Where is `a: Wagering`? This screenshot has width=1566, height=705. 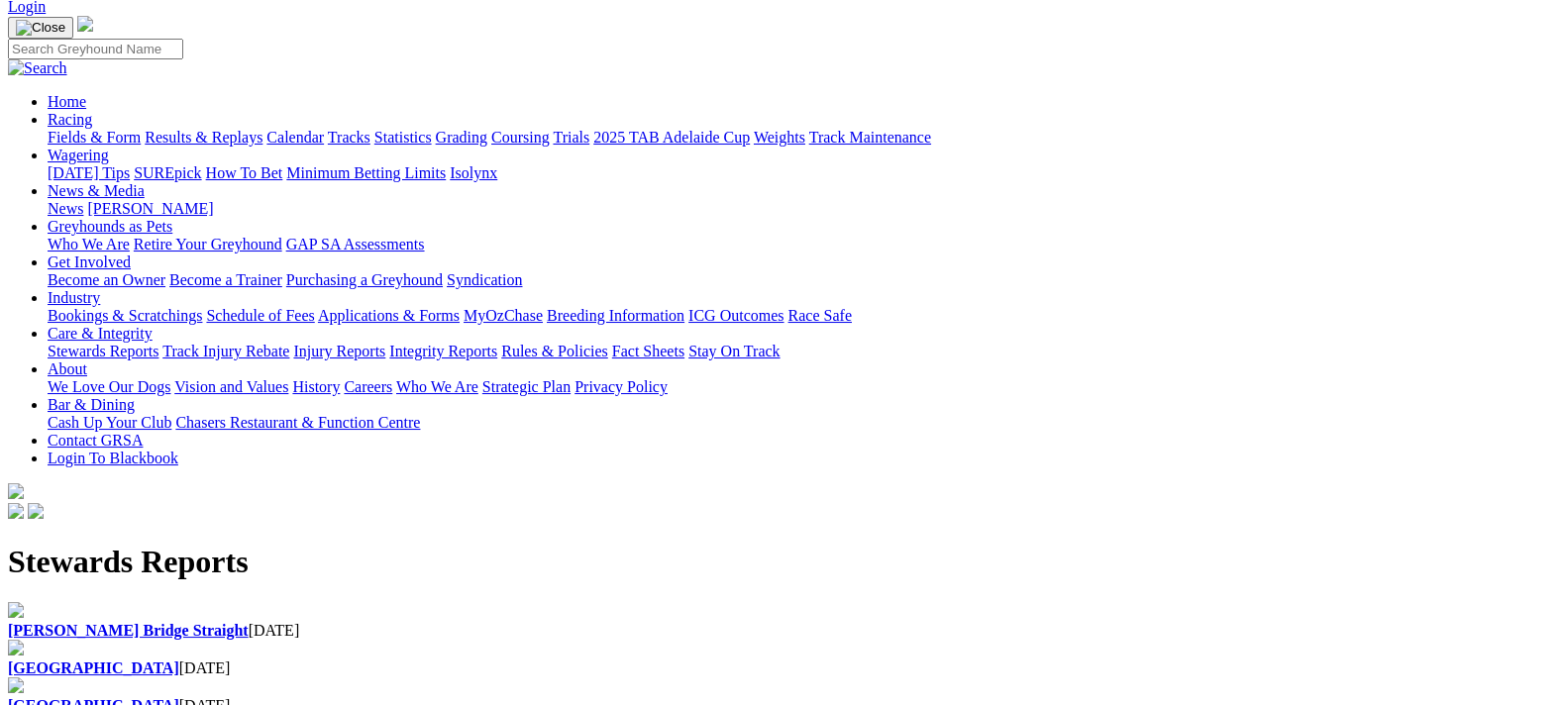
a: Wagering is located at coordinates (78, 155).